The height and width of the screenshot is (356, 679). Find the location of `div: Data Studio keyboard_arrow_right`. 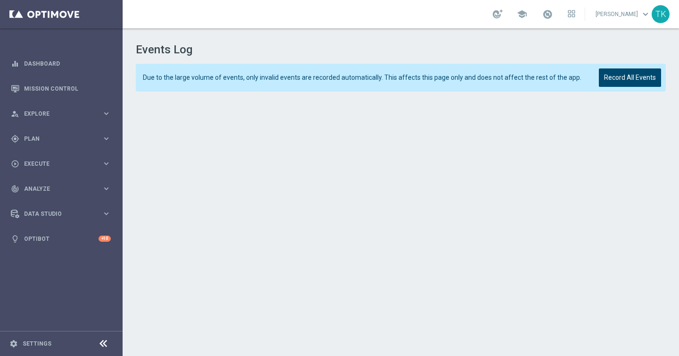

div: Data Studio keyboard_arrow_right is located at coordinates (61, 214).